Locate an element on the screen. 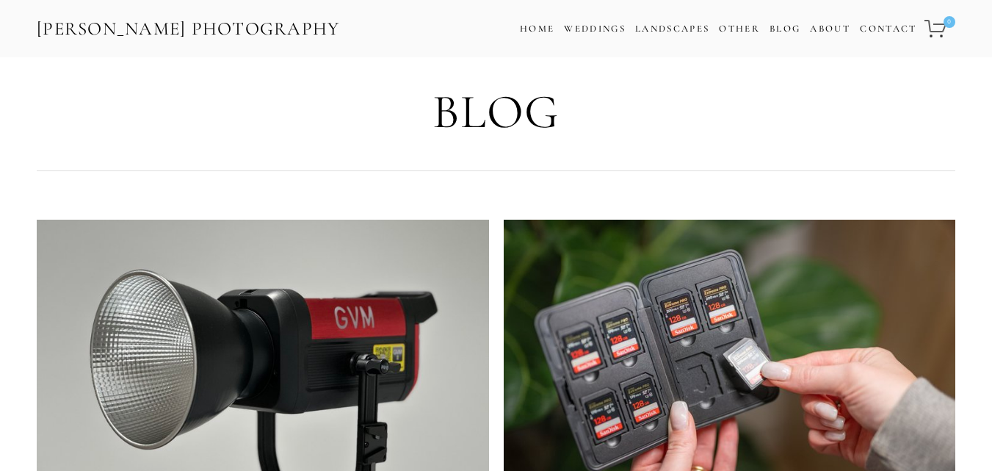 This screenshot has height=471, width=992. a: Contact is located at coordinates (888, 29).